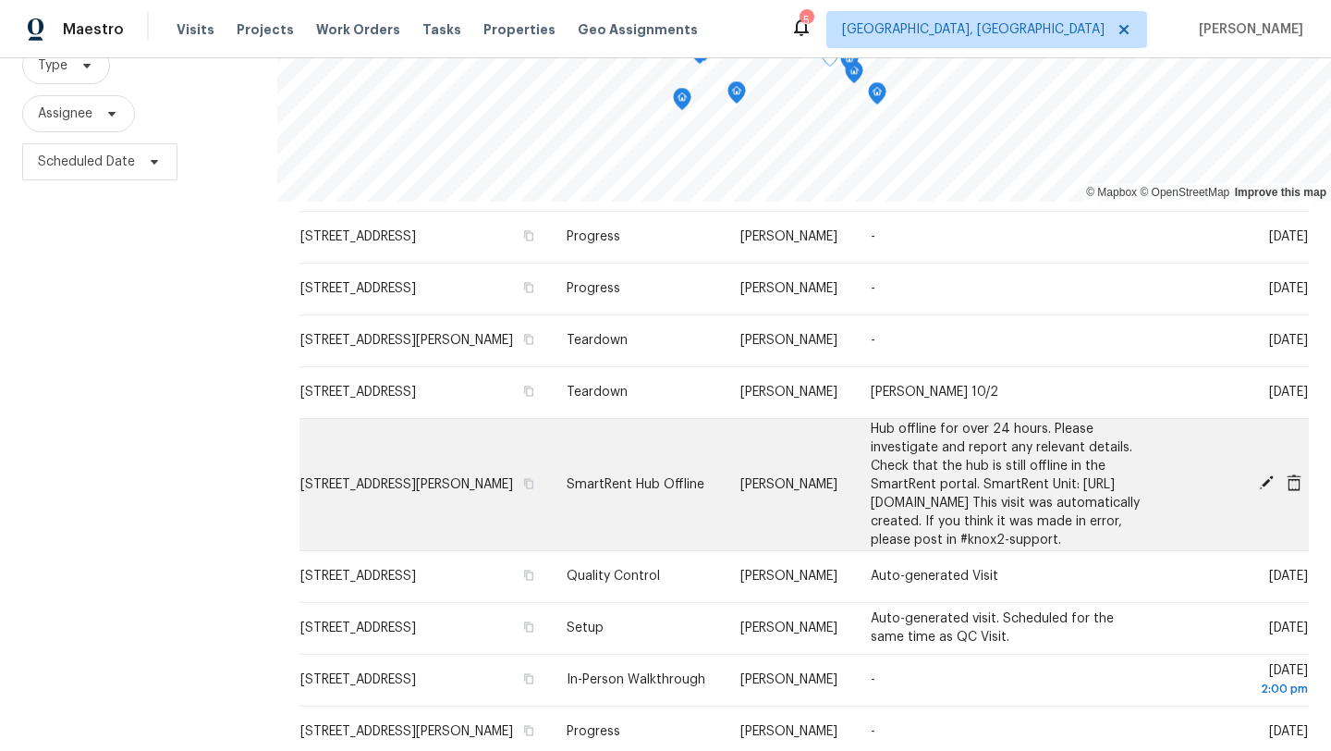 The image size is (1331, 751). What do you see at coordinates (1184, 192) in the screenshot?
I see `a: OpenStreetMap` at bounding box center [1184, 192].